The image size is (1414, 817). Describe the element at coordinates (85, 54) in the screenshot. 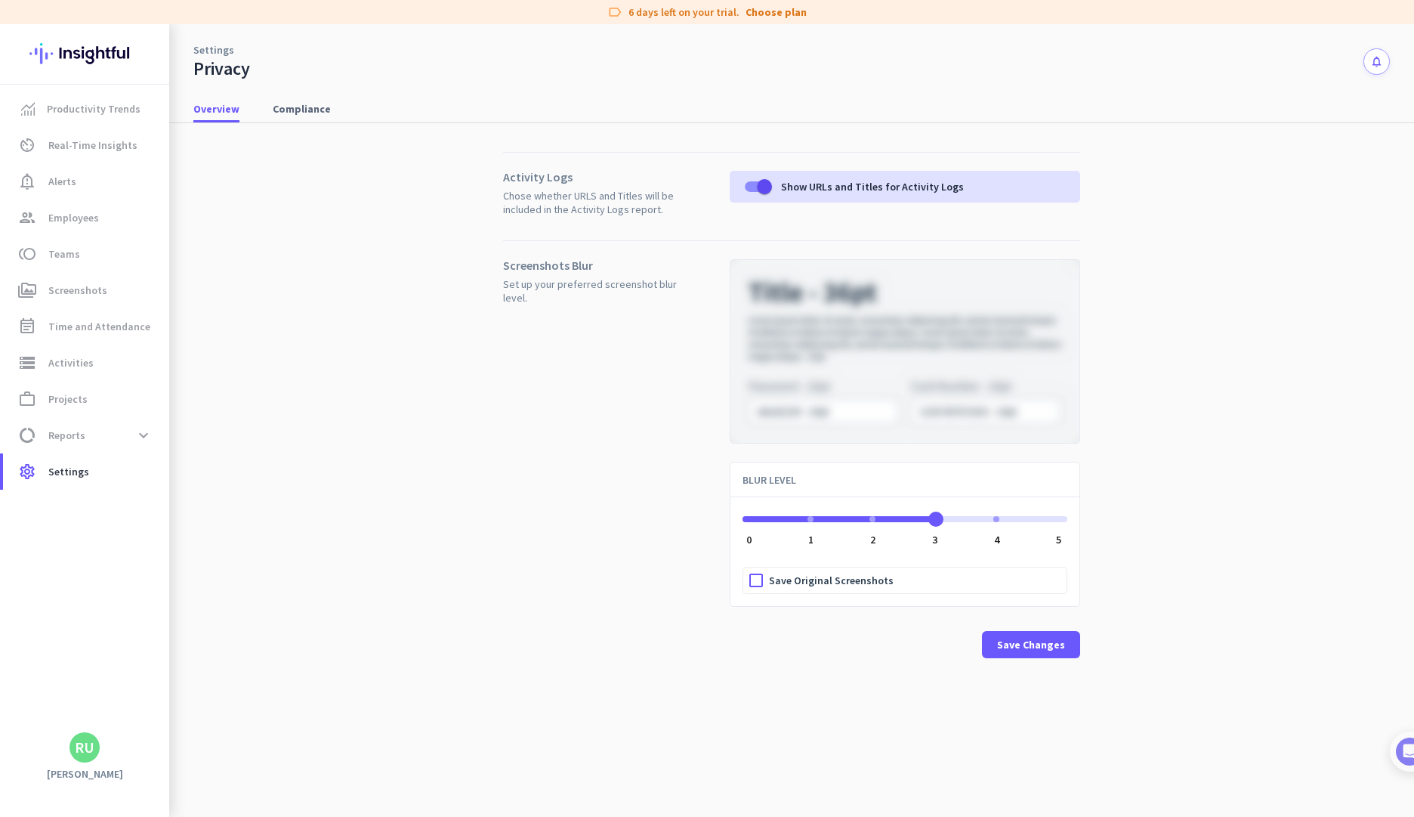

I see `img: Insightful logo` at that location.